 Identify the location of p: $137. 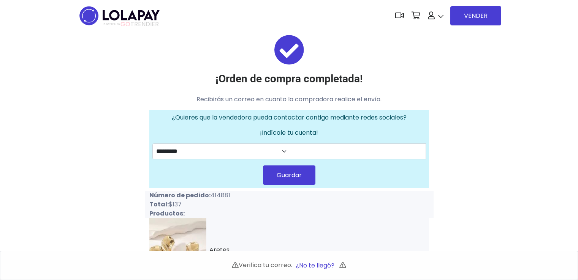
(217, 205).